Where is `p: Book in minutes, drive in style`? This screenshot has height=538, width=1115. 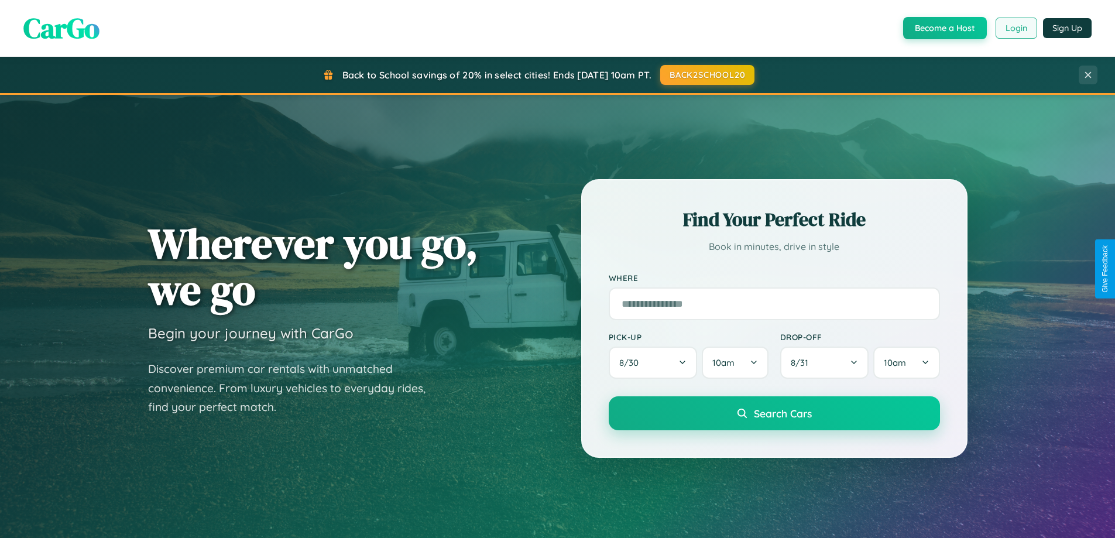 p: Book in minutes, drive in style is located at coordinates (774, 246).